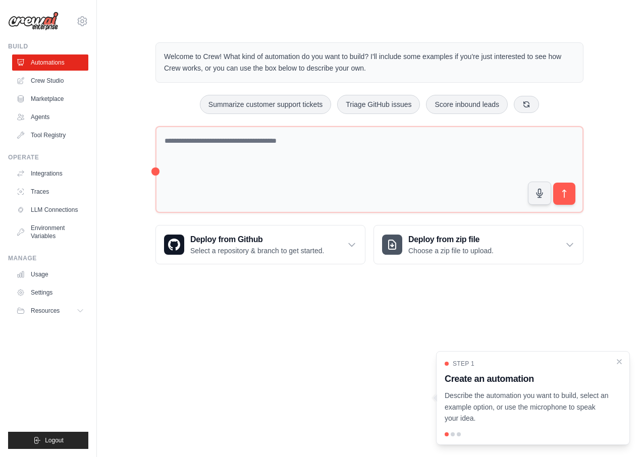  Describe the element at coordinates (54, 440) in the screenshot. I see `span: Logout` at that location.